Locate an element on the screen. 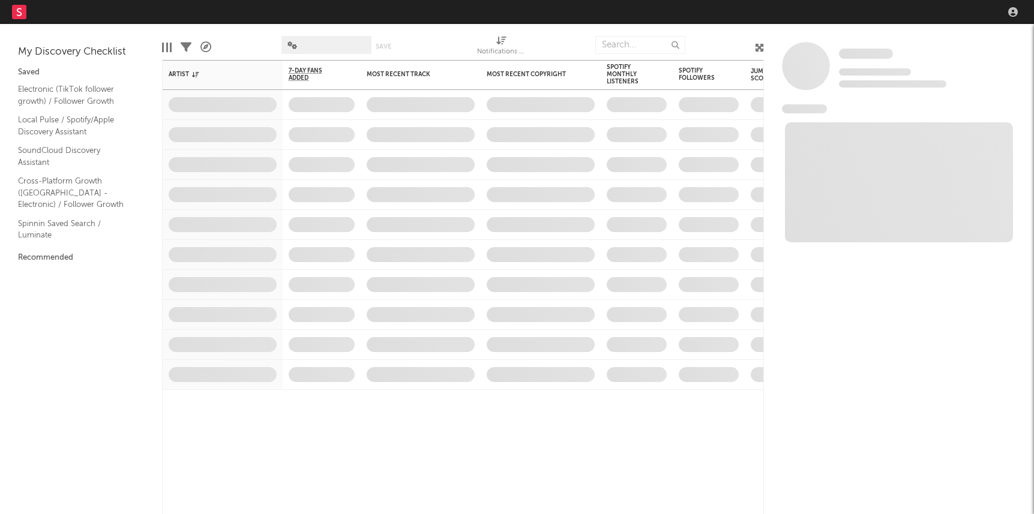 This screenshot has width=1034, height=514. a: Some Artist is located at coordinates (866, 54).